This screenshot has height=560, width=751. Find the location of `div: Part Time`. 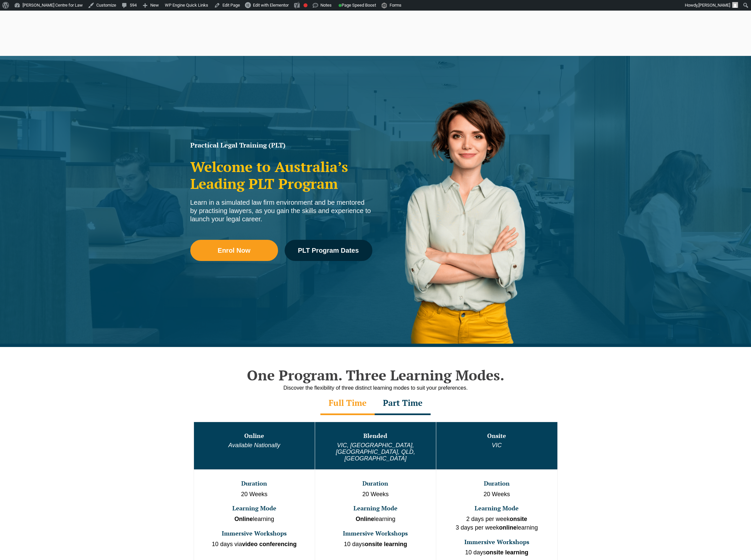

div: Part Time is located at coordinates (402, 404).